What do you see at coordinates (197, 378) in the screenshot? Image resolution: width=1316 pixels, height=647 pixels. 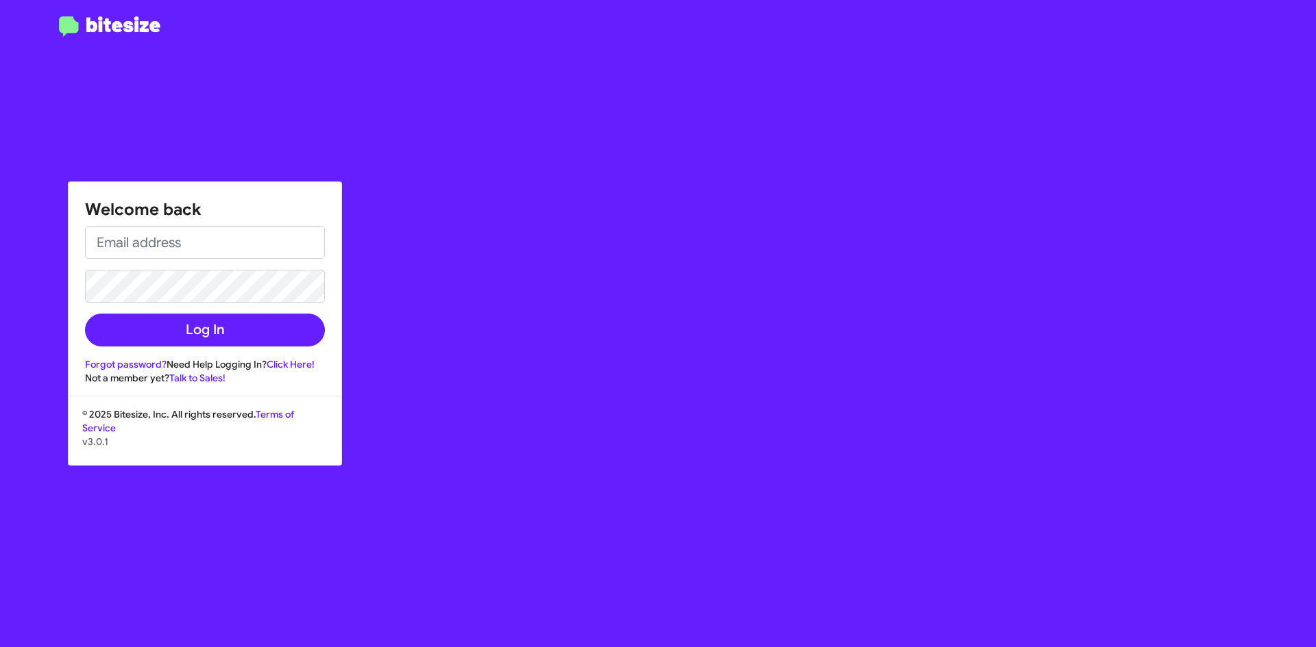 I see `a: Talk to Sales!` at bounding box center [197, 378].